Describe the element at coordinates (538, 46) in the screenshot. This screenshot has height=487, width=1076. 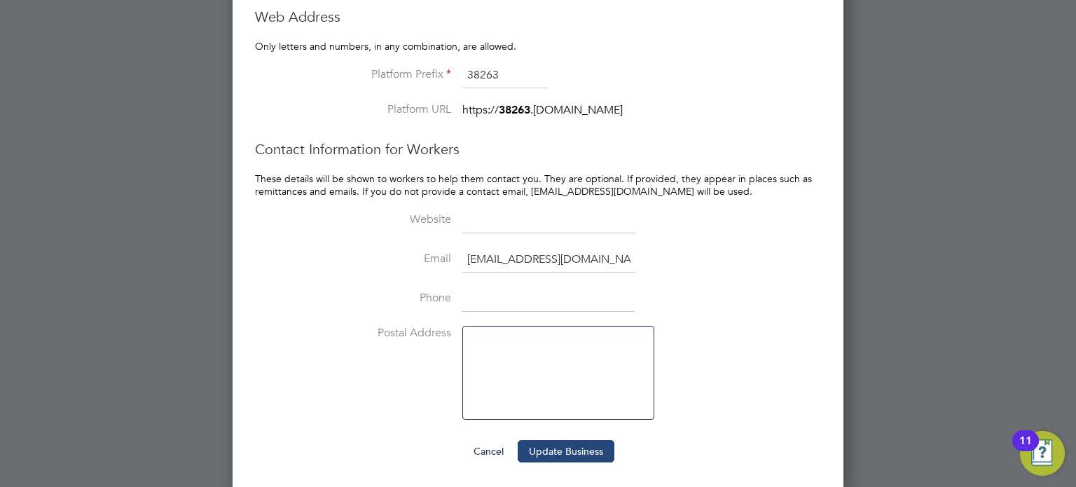
I see `p: Only letters and numbers, in any combination, are allowed.` at that location.